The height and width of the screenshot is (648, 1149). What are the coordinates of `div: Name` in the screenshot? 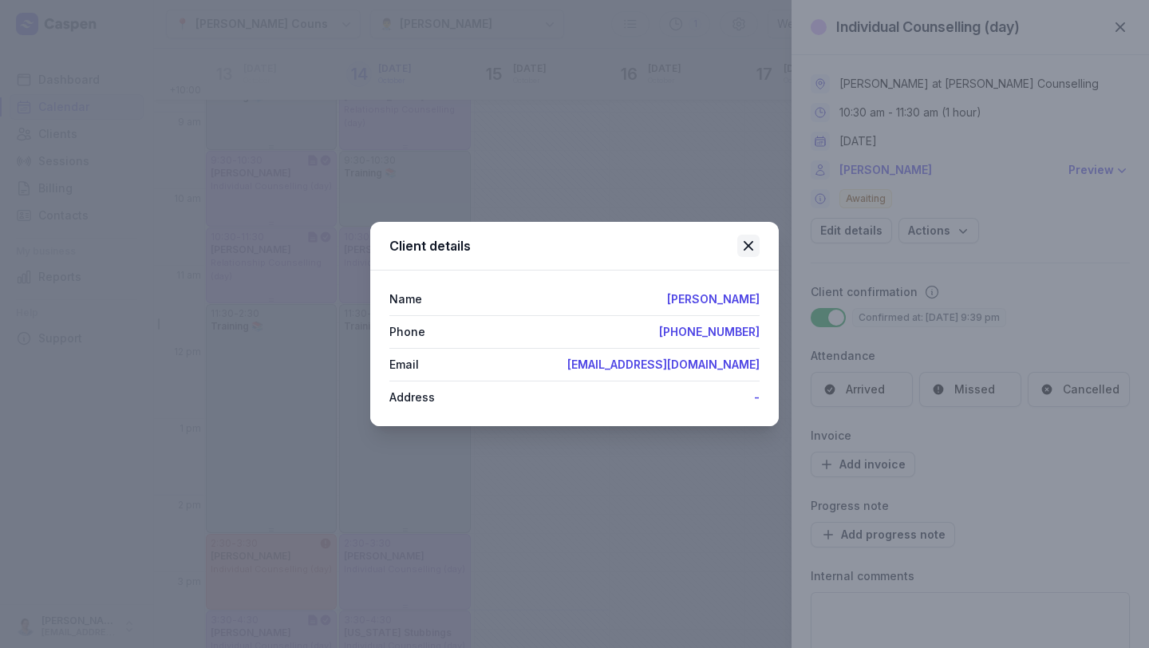 It's located at (405, 299).